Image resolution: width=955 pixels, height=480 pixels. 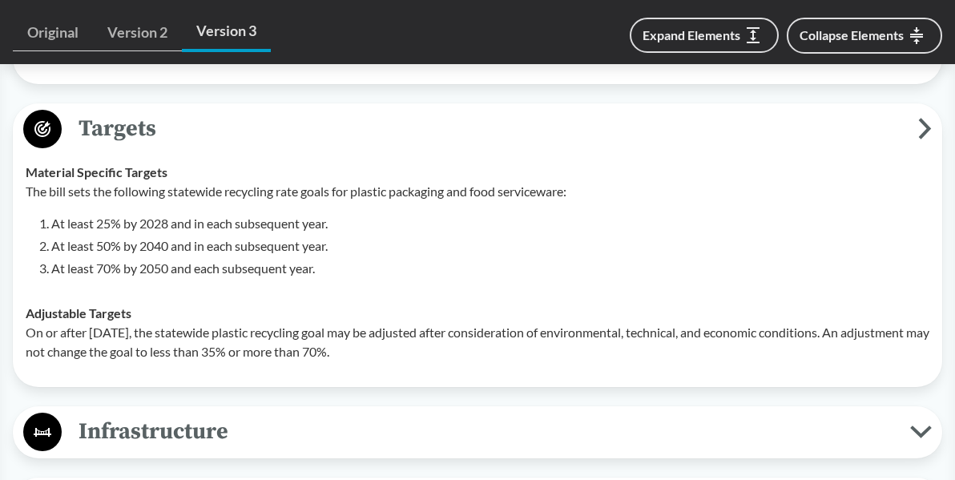 What do you see at coordinates (704, 35) in the screenshot?
I see `button: Expand Elements` at bounding box center [704, 35].